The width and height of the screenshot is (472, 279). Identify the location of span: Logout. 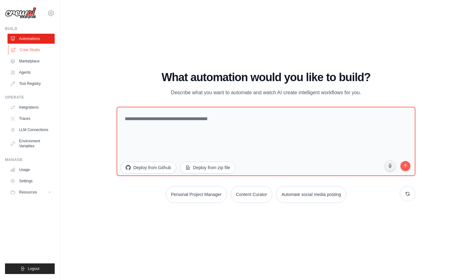
(33, 269).